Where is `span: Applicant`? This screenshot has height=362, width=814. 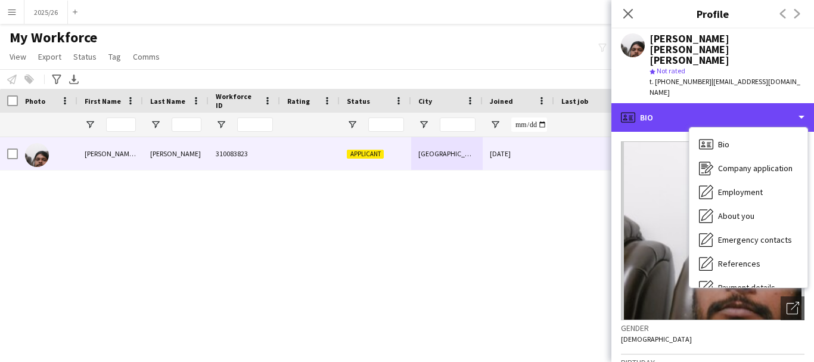
span: Applicant is located at coordinates (365, 154).